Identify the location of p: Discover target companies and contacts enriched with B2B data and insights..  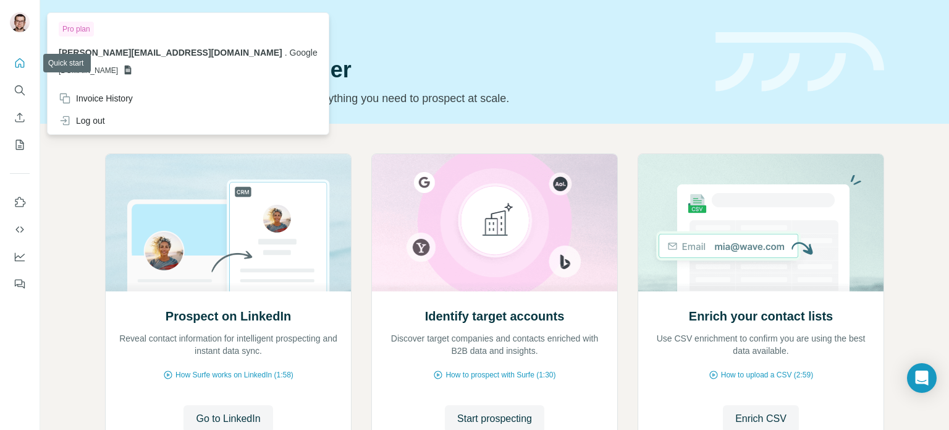
(494, 344).